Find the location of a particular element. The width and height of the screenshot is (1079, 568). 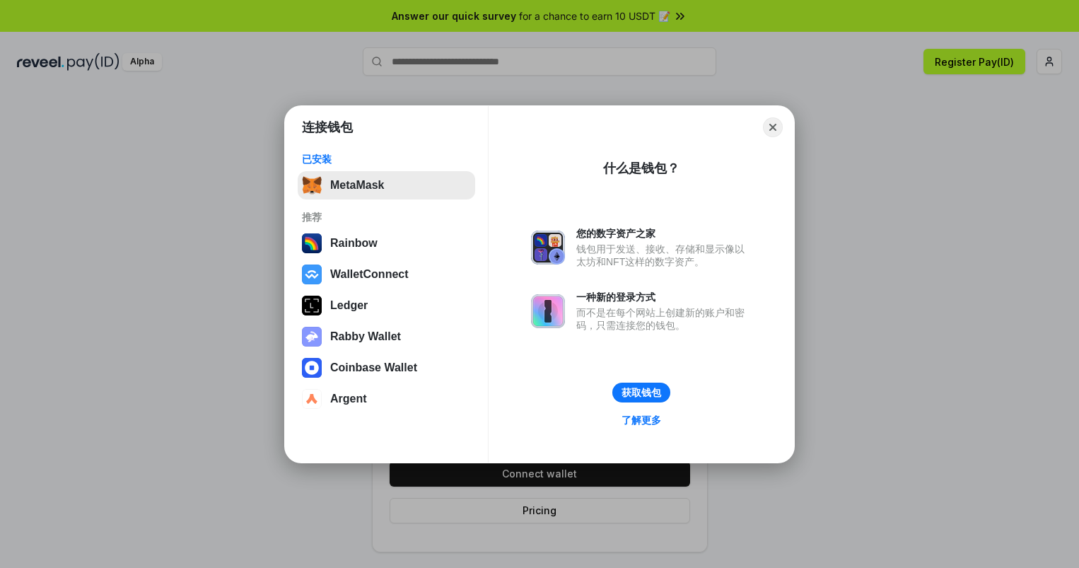

button: WalletConnect is located at coordinates (386, 274).